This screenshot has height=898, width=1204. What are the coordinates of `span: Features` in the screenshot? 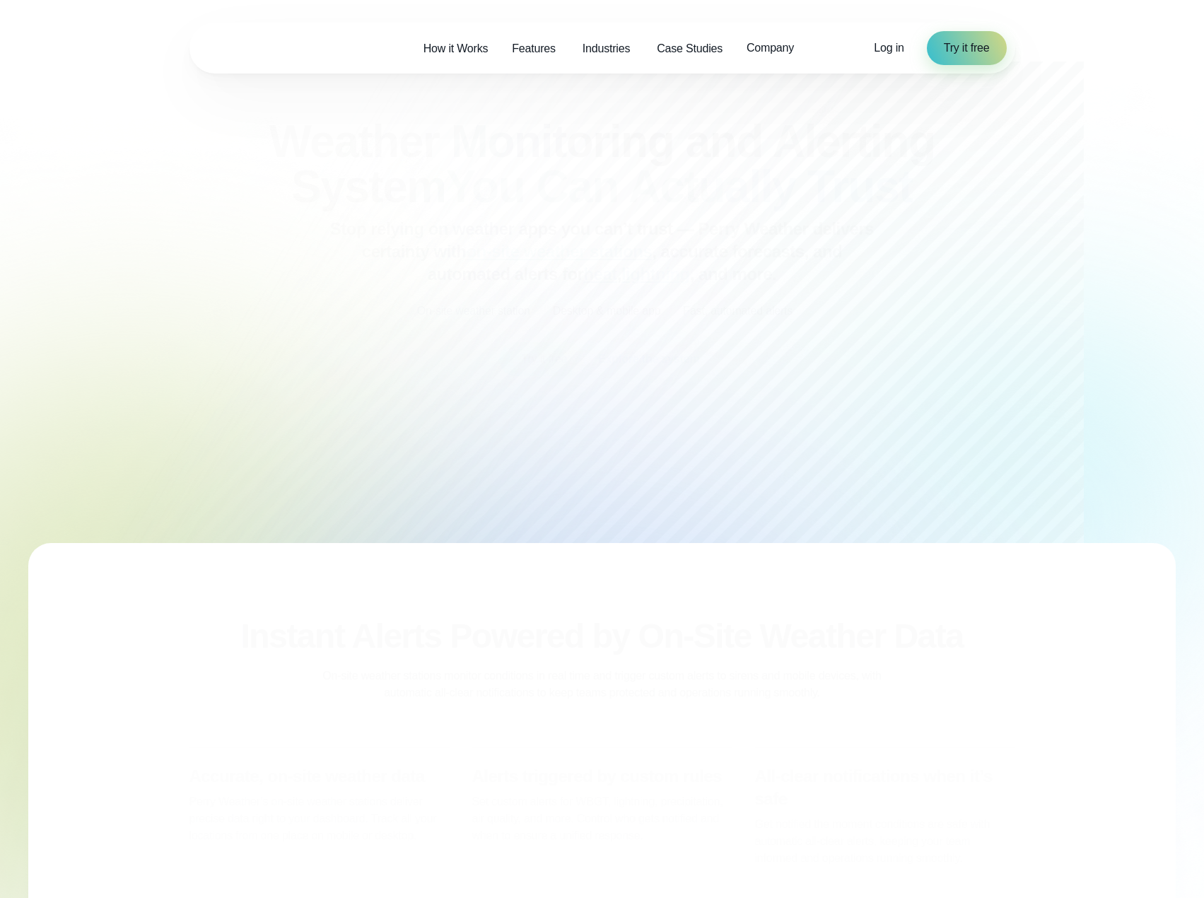 It's located at (534, 49).